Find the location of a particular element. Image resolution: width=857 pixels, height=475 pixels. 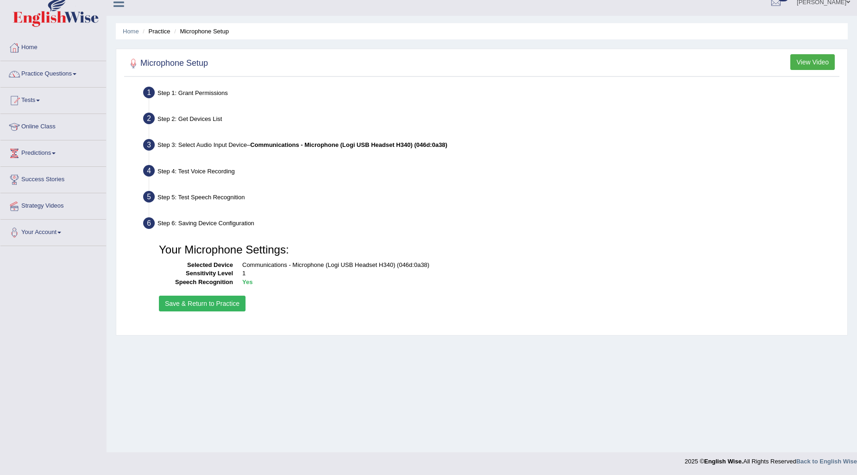

li: Practice is located at coordinates (155, 31).